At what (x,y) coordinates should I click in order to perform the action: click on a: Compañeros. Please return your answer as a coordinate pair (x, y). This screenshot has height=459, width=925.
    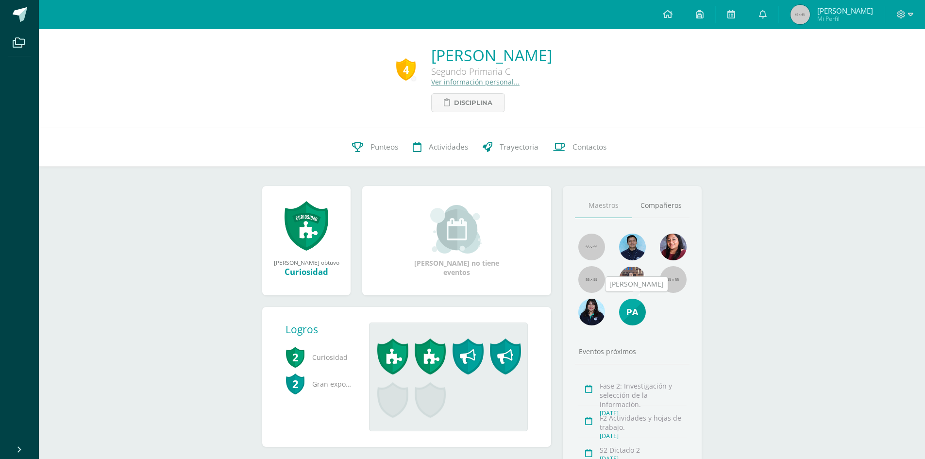
    Looking at the image, I should click on (661, 205).